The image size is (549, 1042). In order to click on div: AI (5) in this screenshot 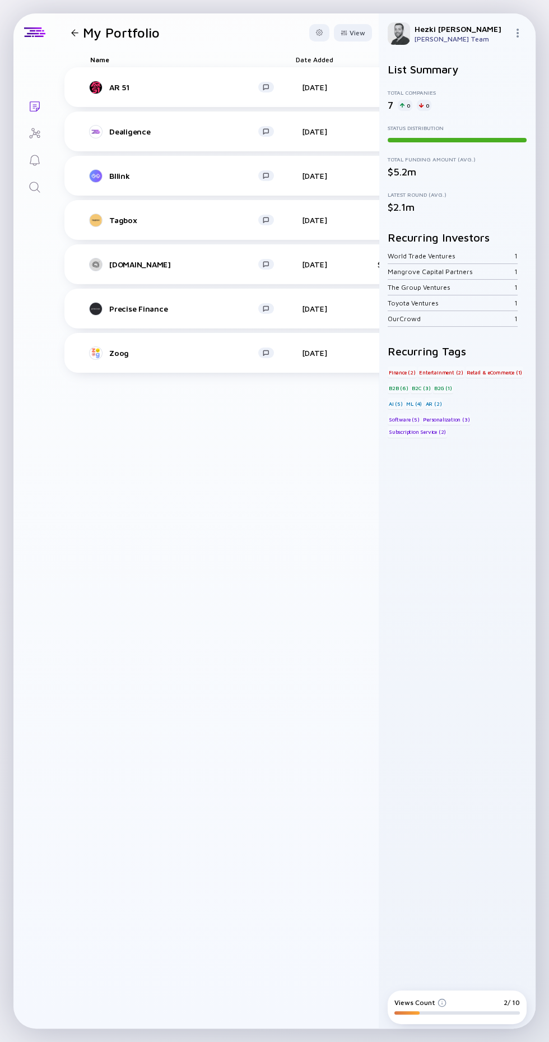, I will do `click(396, 404)`.